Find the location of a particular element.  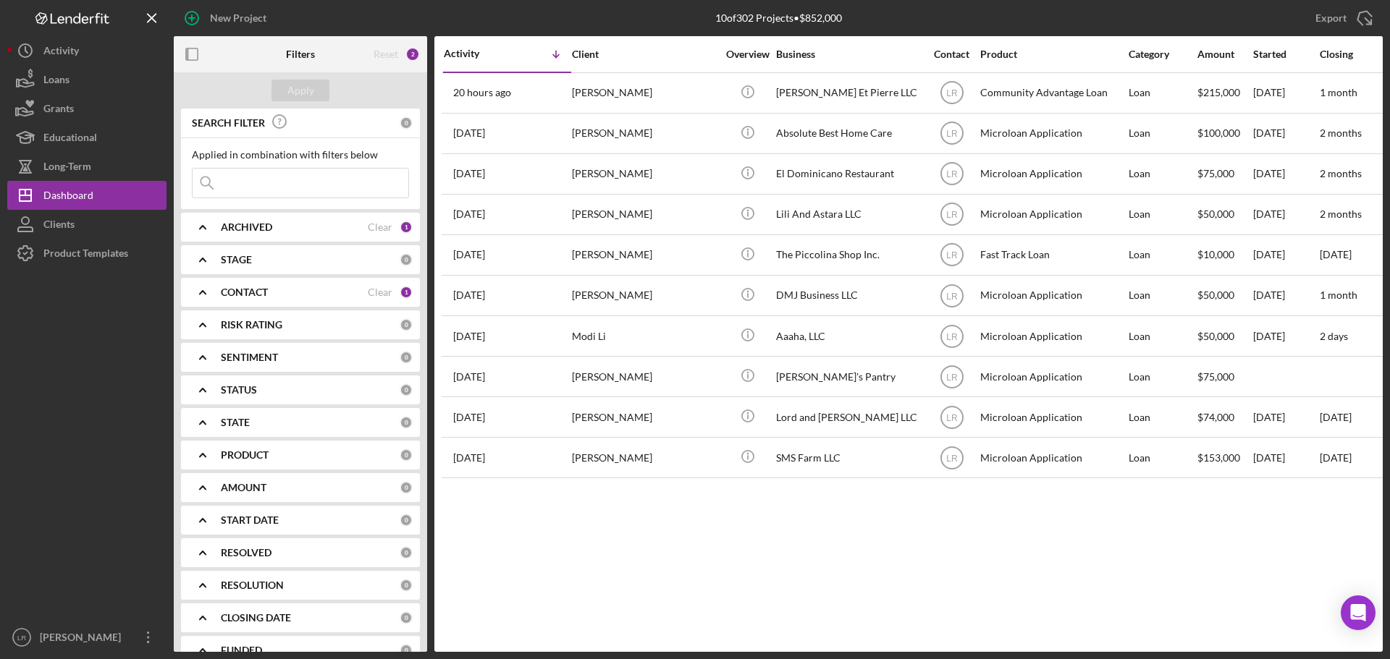

b: START DATE is located at coordinates (250, 520).